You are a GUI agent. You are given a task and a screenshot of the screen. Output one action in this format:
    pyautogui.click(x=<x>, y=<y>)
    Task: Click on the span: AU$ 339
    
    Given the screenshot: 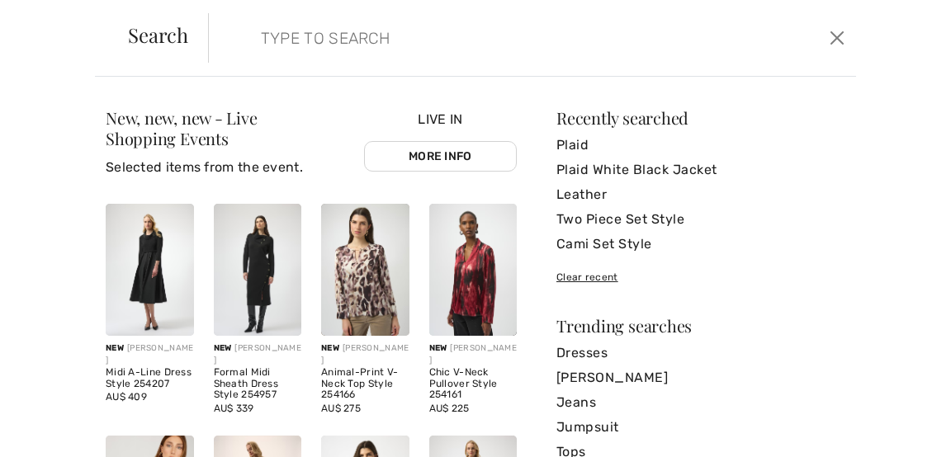 What is the action you would take?
    pyautogui.click(x=234, y=409)
    